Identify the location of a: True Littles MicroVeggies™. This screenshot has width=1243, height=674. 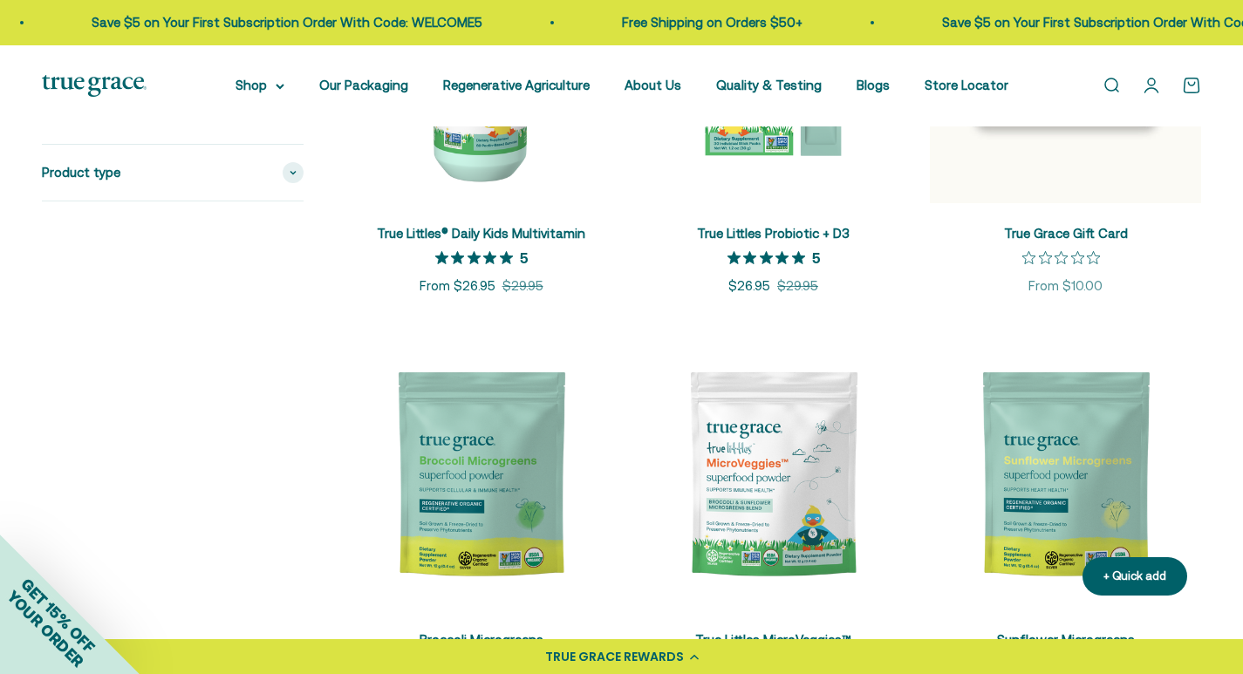
(773, 639).